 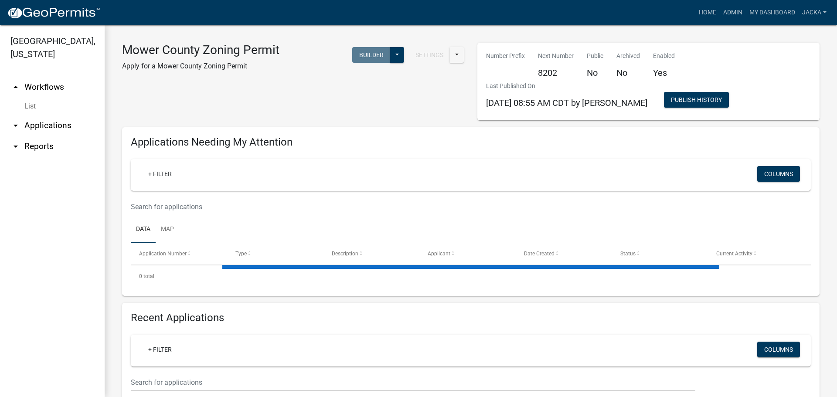 I want to click on h3: Mower County Zoning Permit, so click(x=200, y=50).